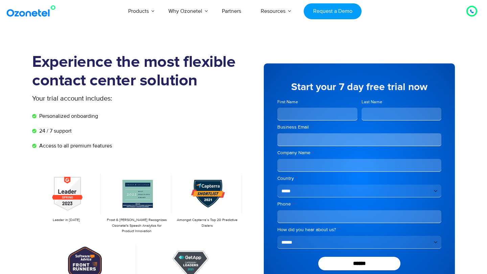 This screenshot has height=274, width=487. What do you see at coordinates (359, 204) in the screenshot?
I see `label: Phone` at bounding box center [359, 204].